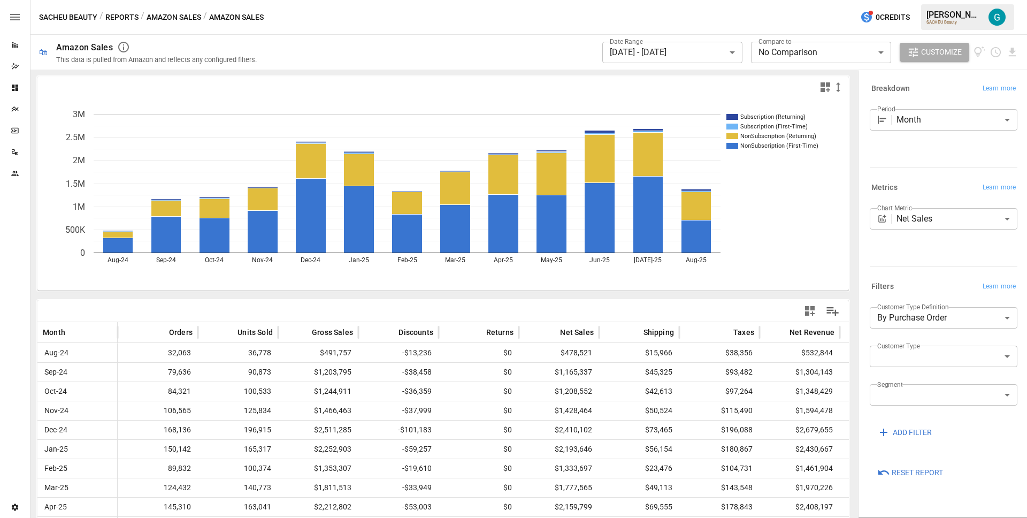 Image resolution: width=1027 pixels, height=518 pixels. I want to click on span: Net Sales, so click(576, 332).